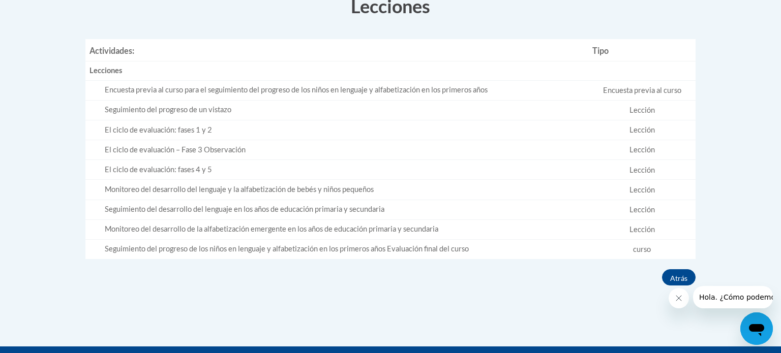 This screenshot has width=781, height=353. What do you see at coordinates (175, 150) in the screenshot?
I see `font: El ciclo de evaluación – Fase 3 Observación` at bounding box center [175, 150].